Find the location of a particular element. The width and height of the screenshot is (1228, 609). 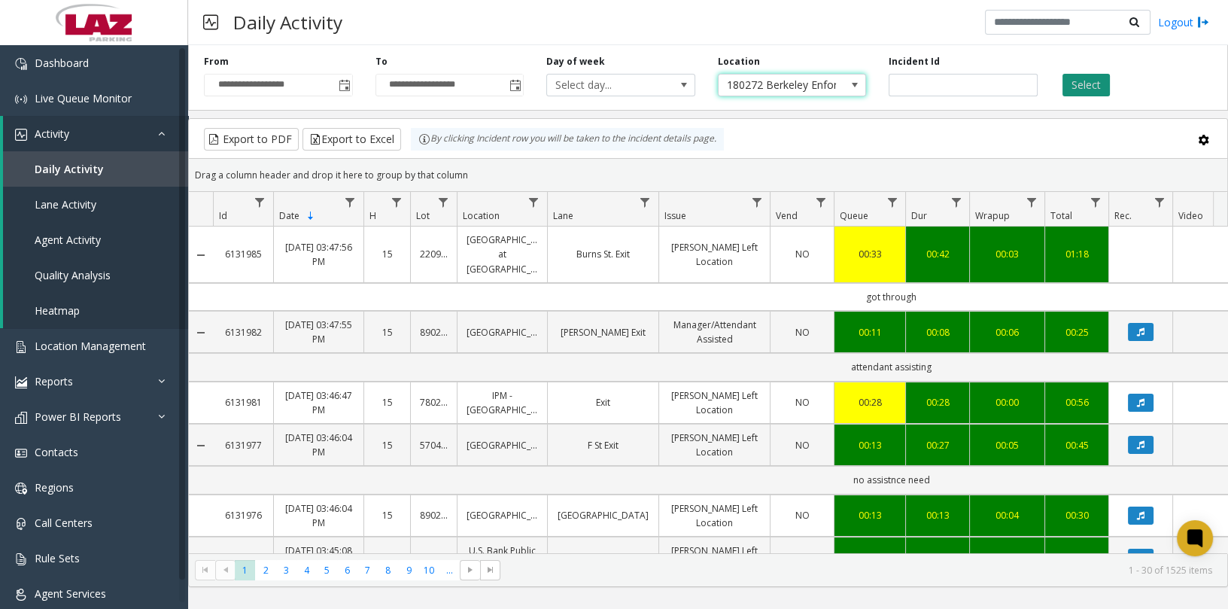

a: 6131982 is located at coordinates (243, 332).